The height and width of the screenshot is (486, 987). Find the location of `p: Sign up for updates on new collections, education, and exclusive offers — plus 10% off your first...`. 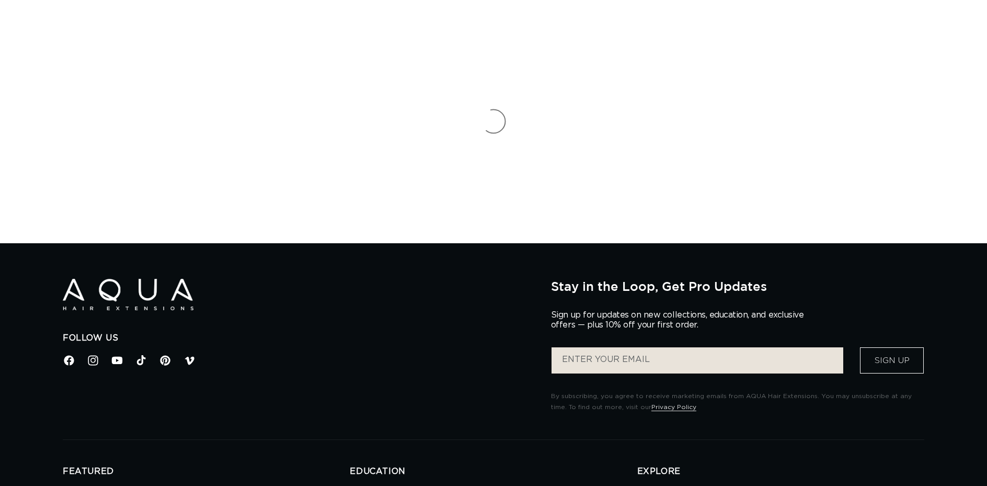

p: Sign up for updates on new collections, education, and exclusive offers — plus 10% off your first... is located at coordinates (682, 320).